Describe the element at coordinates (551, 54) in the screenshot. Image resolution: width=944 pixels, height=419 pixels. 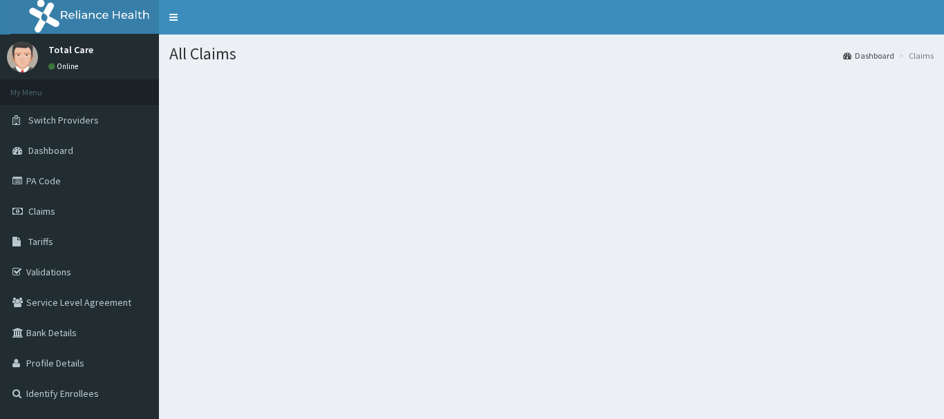
I see `h1: All Claims` at that location.